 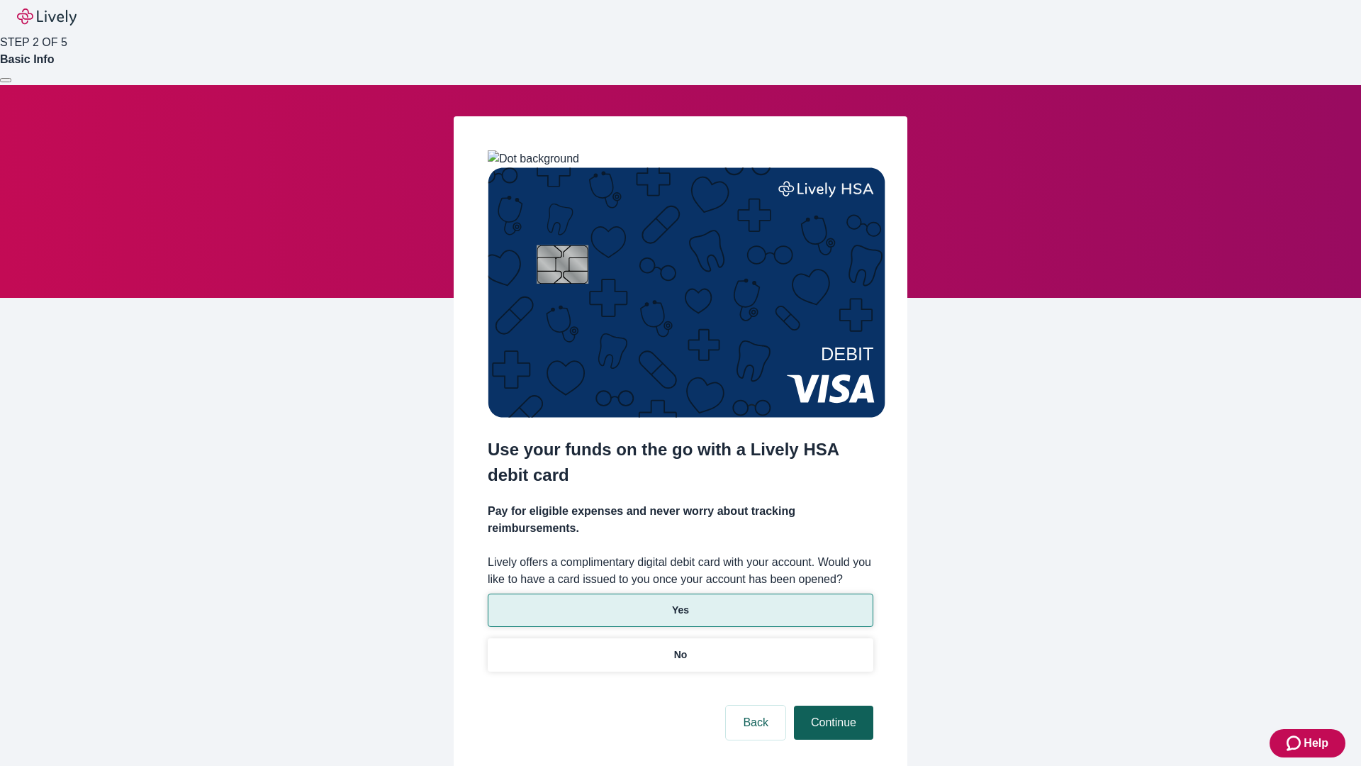 I want to click on button: No, so click(x=680, y=654).